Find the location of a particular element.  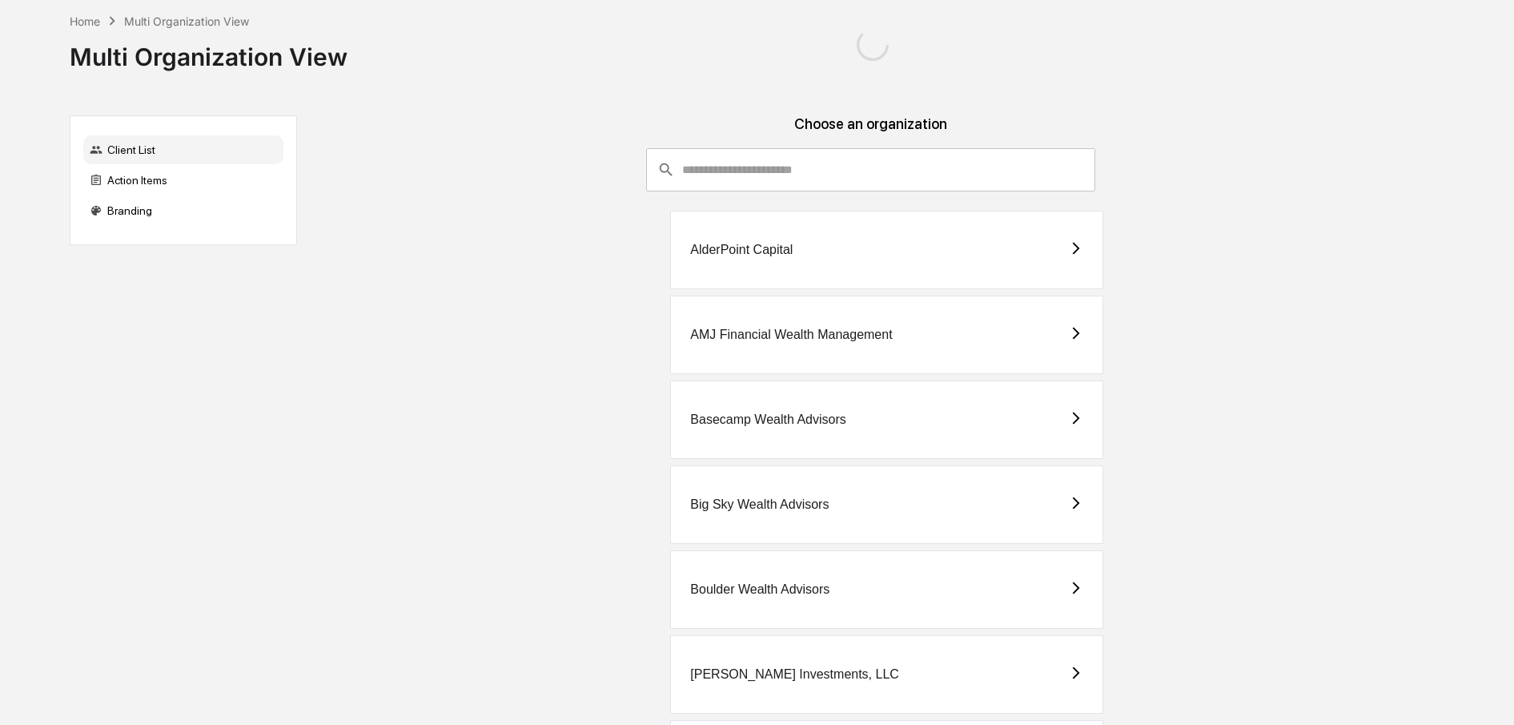

div: Branding is located at coordinates (183, 211).